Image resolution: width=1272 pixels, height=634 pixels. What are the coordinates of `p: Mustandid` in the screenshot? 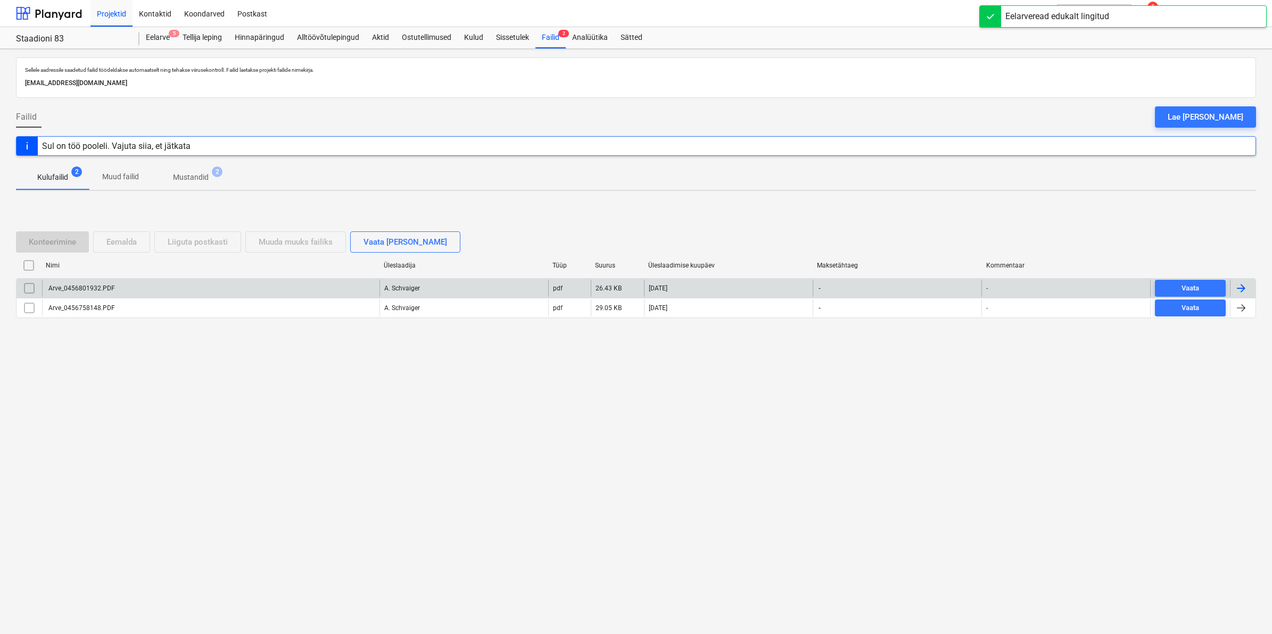 It's located at (191, 177).